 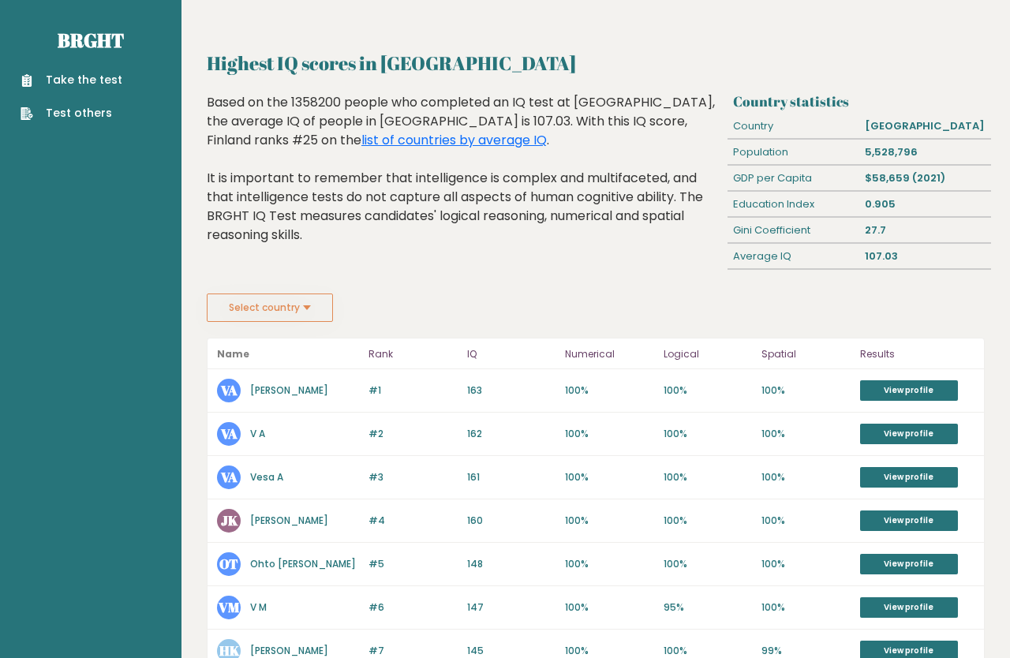 I want to click on p: Logical, so click(x=708, y=354).